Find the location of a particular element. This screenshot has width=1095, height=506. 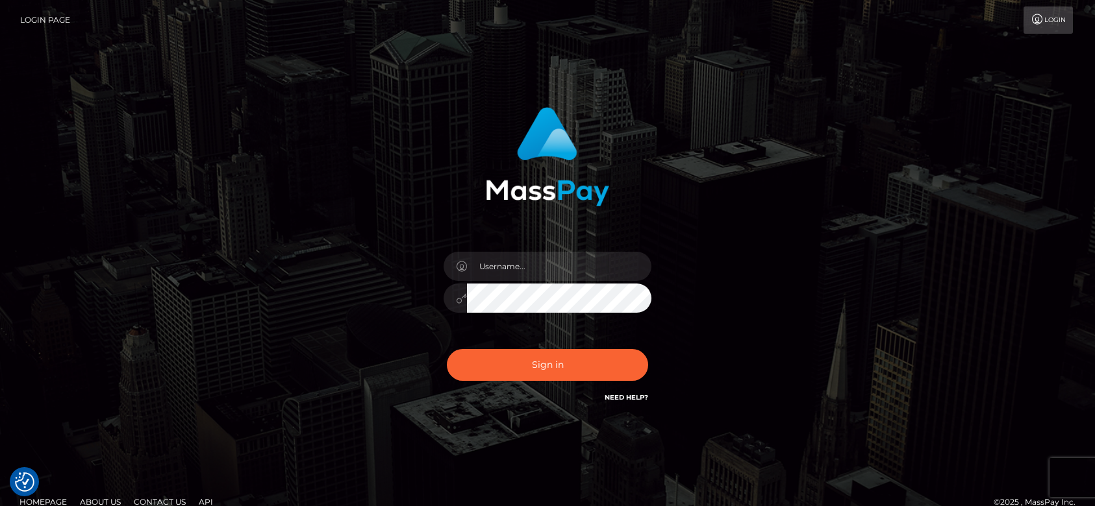

button: Consent Preferences is located at coordinates (25, 482).